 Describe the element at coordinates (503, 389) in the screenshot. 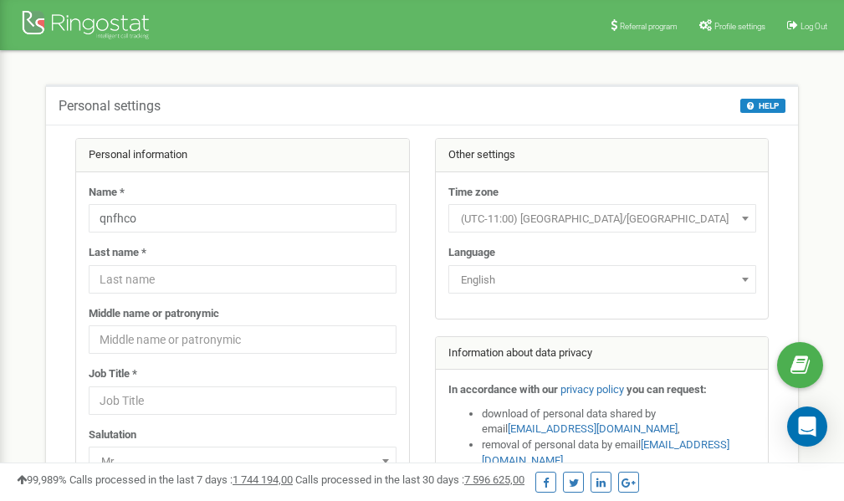

I see `strong: In accordance with our` at that location.